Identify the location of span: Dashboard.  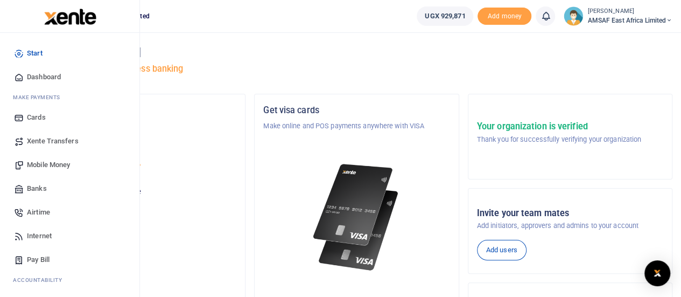
(44, 77).